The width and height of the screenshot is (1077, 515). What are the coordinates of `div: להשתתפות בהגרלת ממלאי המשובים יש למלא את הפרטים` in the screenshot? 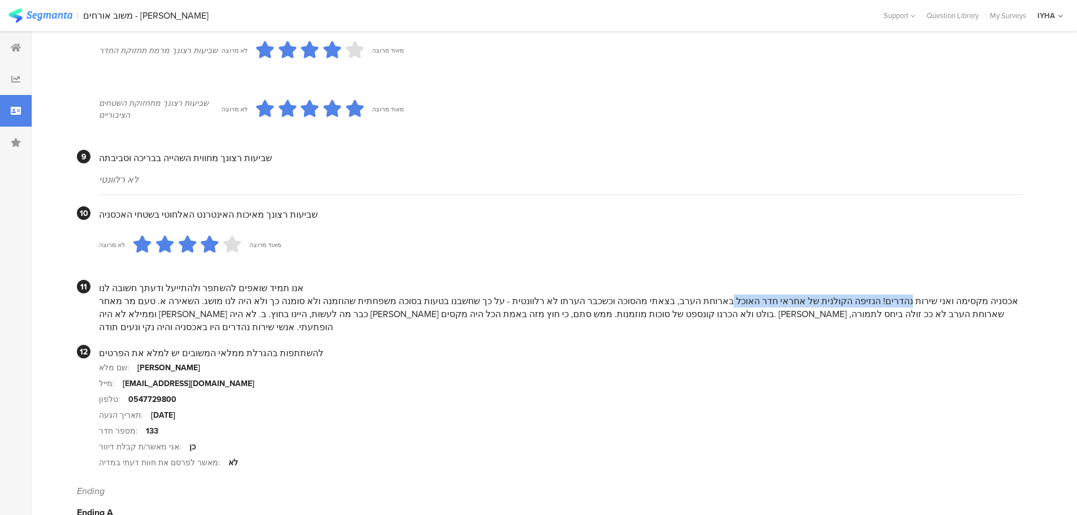 It's located at (561, 353).